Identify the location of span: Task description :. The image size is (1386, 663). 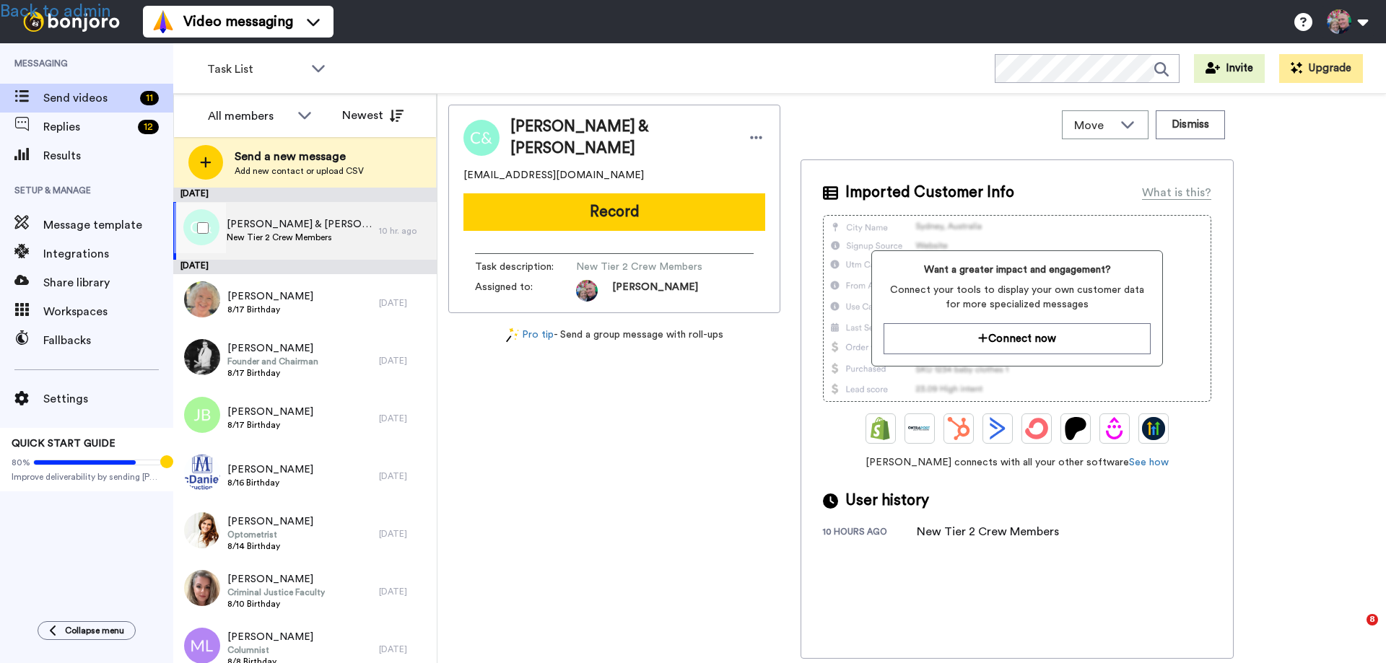
(525, 267).